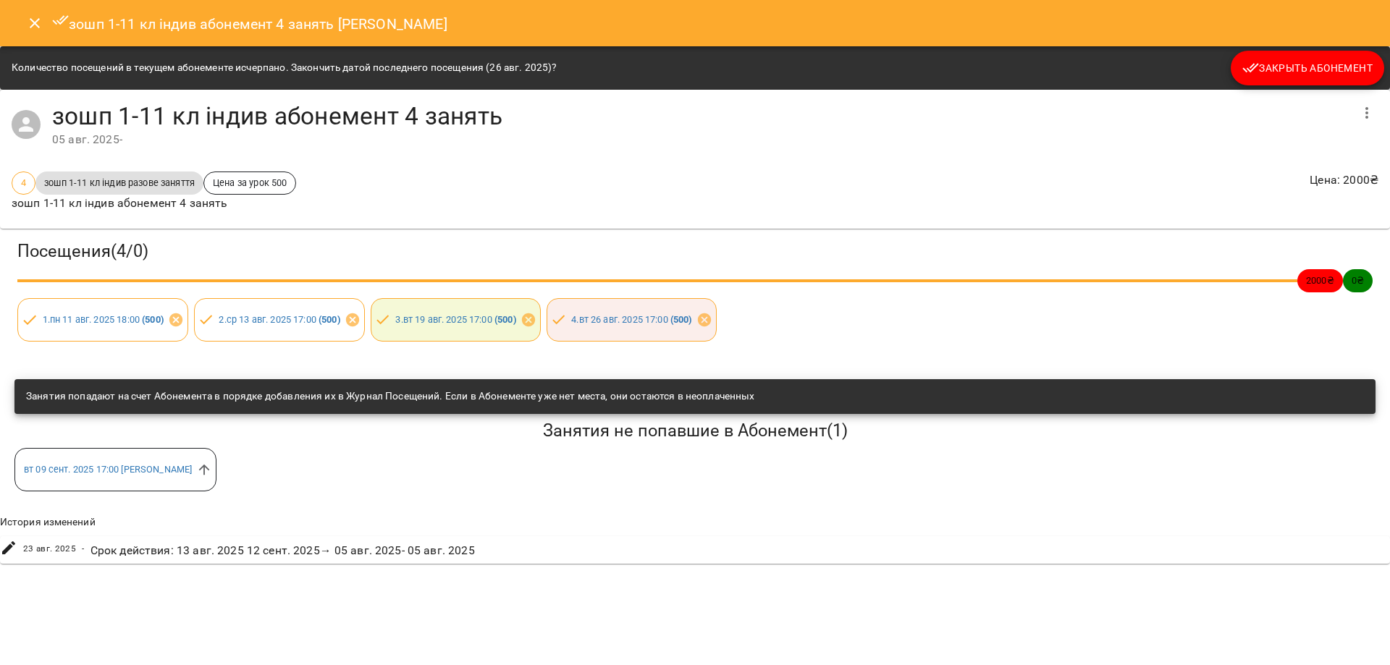 The height and width of the screenshot is (665, 1390). What do you see at coordinates (1307, 68) in the screenshot?
I see `span: Закрыть Абонемент` at bounding box center [1307, 68].